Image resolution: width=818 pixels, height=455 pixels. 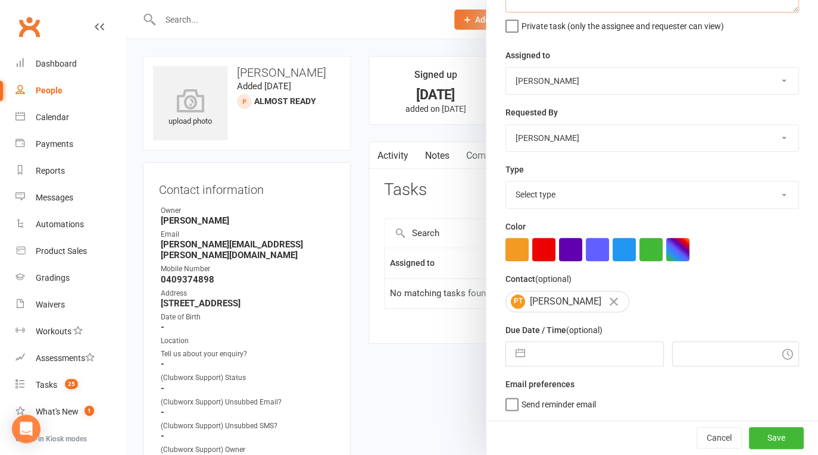 What do you see at coordinates (70, 224) in the screenshot?
I see `a: Automations` at bounding box center [70, 224].